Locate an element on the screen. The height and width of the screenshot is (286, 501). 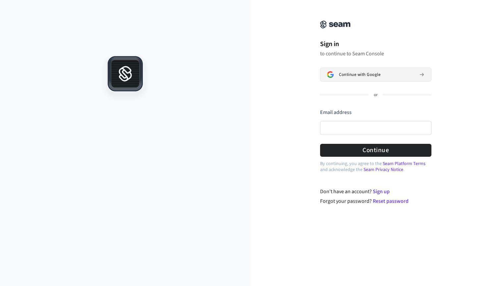
label: Email address is located at coordinates (336, 112).